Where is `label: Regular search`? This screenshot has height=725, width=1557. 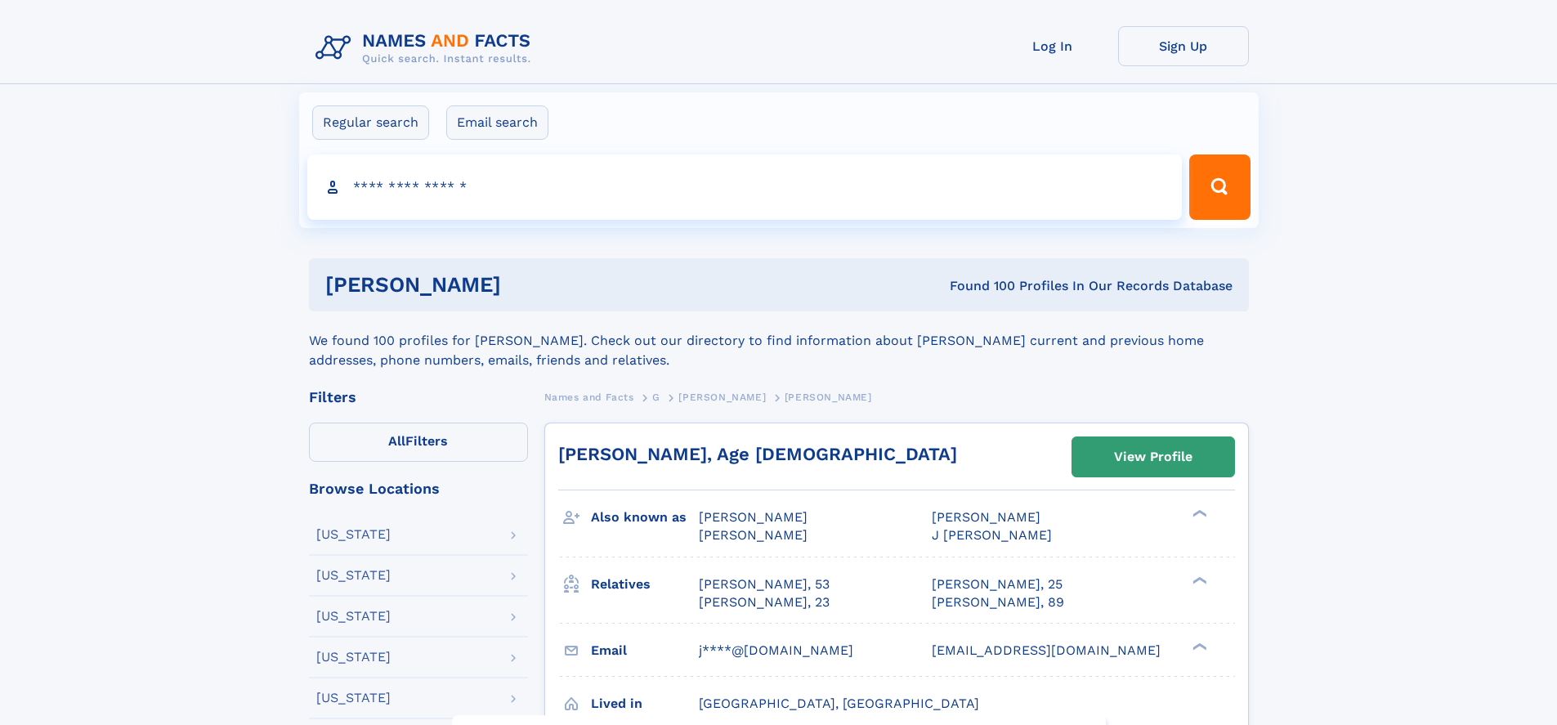
label: Regular search is located at coordinates (370, 123).